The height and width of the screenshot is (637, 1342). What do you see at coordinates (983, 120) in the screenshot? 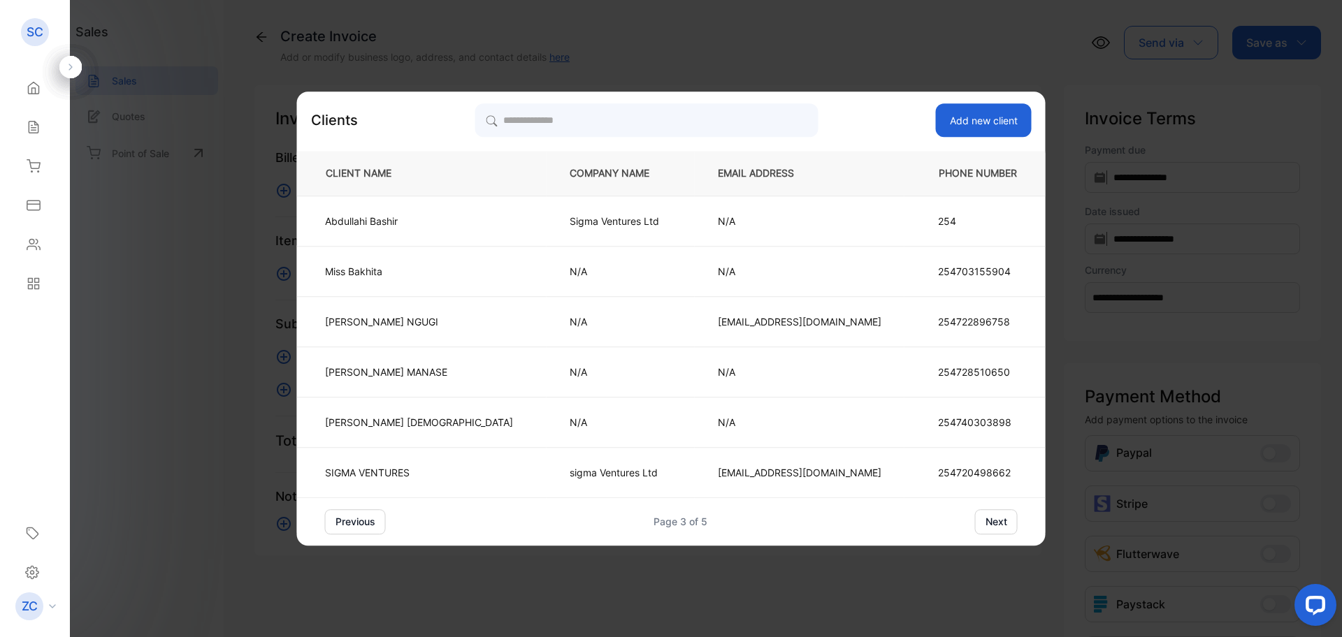
I see `button: Add new client` at bounding box center [983, 120].